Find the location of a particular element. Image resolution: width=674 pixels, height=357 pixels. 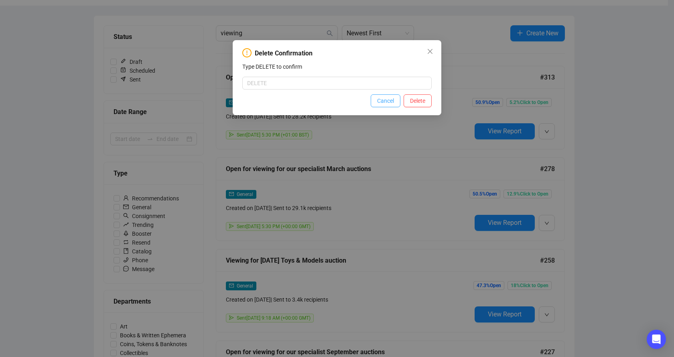

button: Cancel is located at coordinates (386, 101).